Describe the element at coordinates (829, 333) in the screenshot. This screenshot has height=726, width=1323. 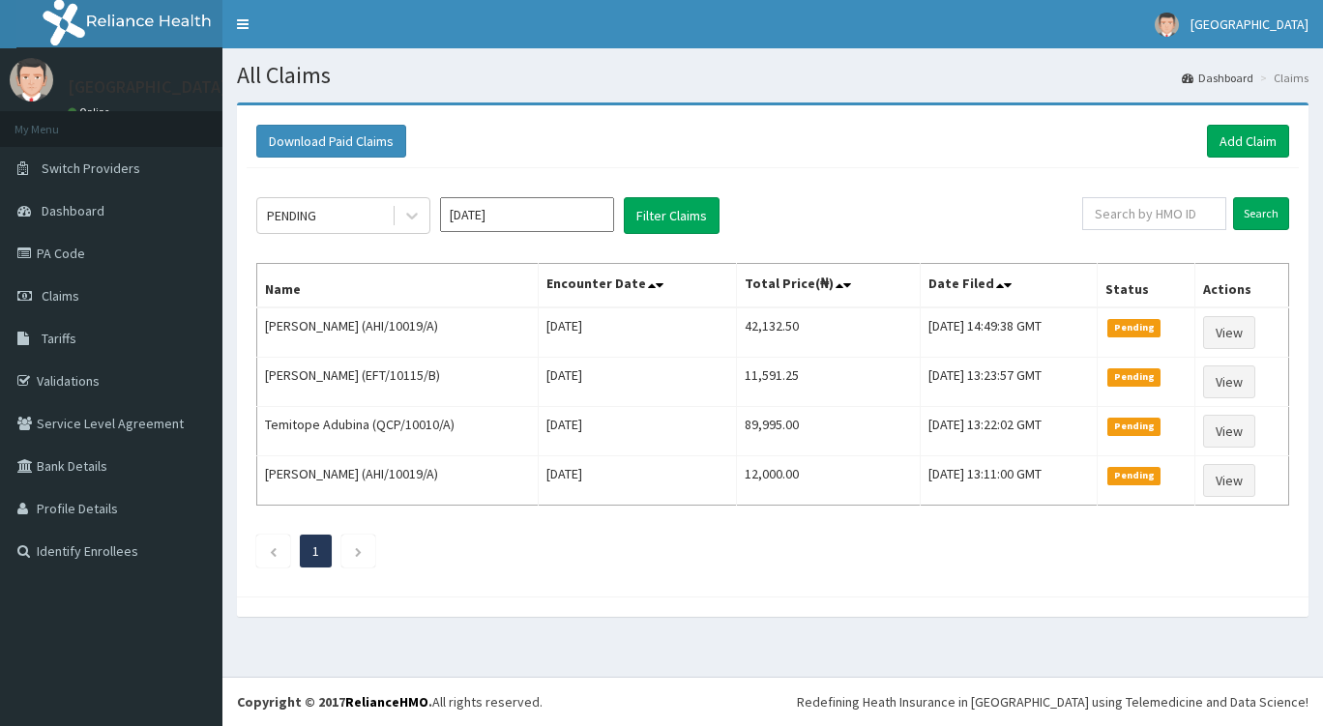
I see `td: 42,132.50` at that location.